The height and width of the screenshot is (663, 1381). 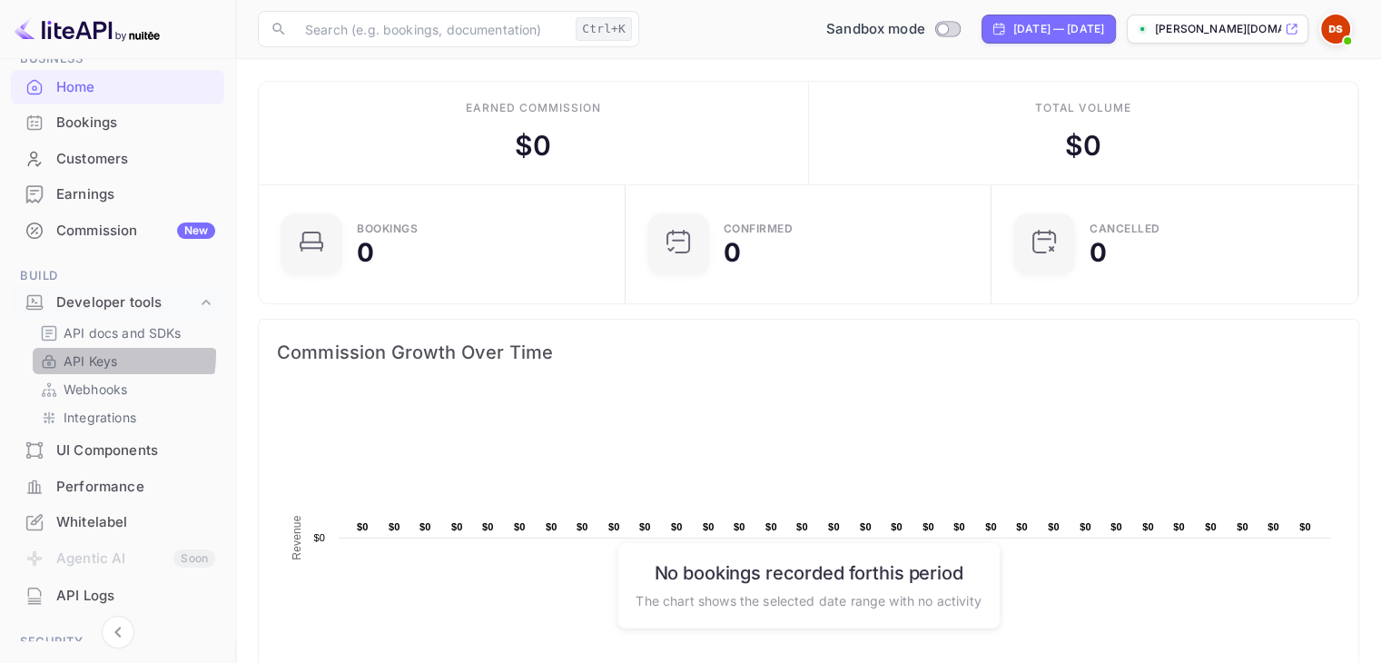 What do you see at coordinates (117, 230) in the screenshot?
I see `a: CommissionNew` at bounding box center [117, 230].